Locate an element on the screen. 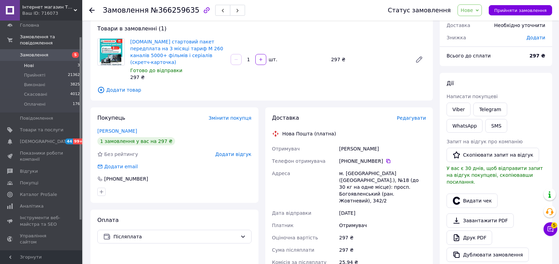  span: Післяплата is located at coordinates (175, 237).